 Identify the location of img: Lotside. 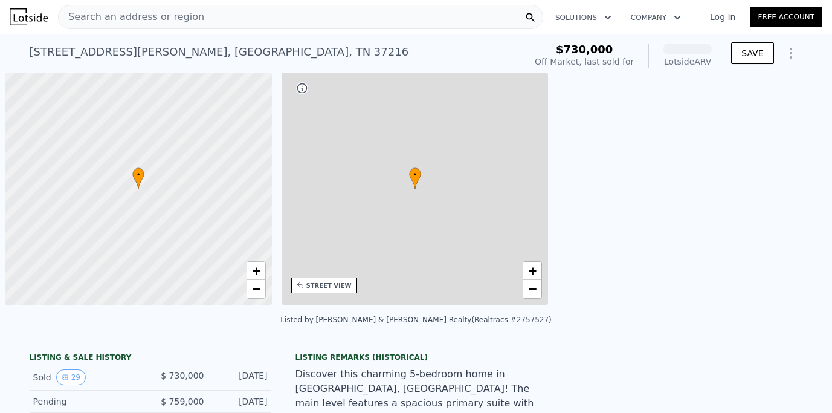
(28, 17).